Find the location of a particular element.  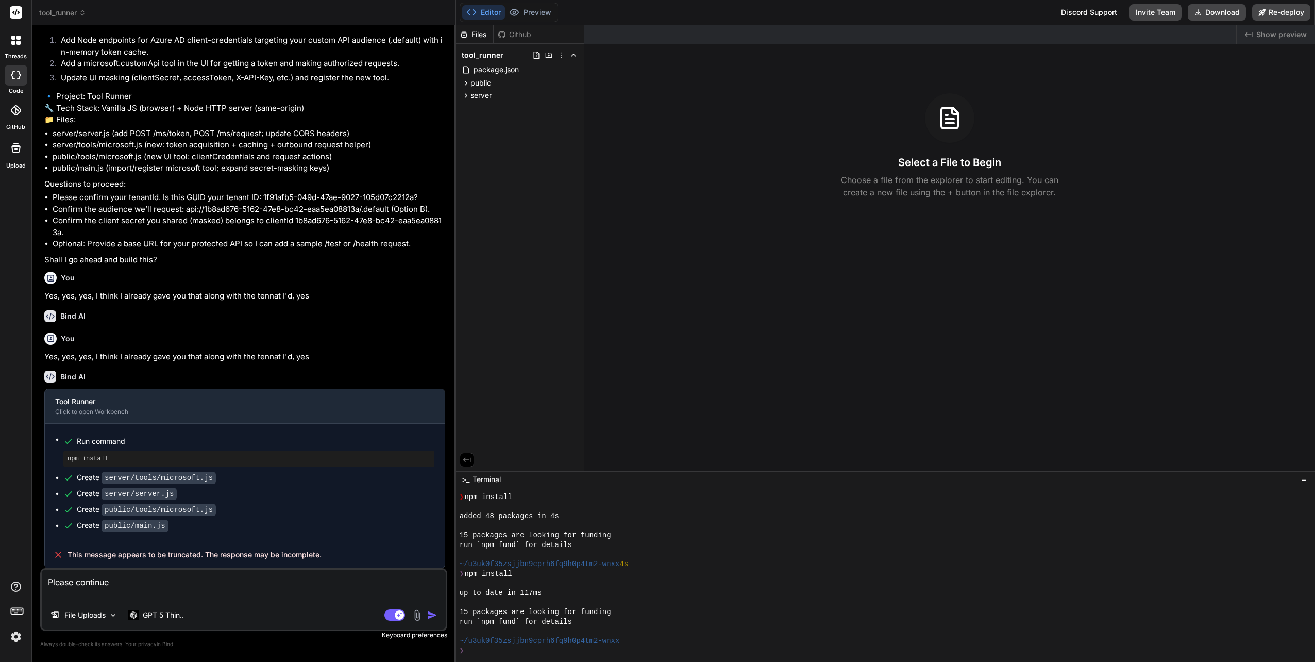

div: Click to open Workbench is located at coordinates (236, 412).